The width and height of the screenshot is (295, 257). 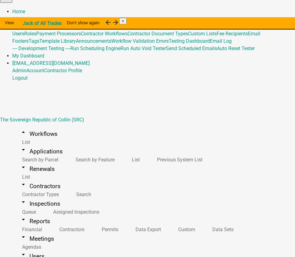 What do you see at coordinates (147, 229) in the screenshot?
I see `a: Data Export` at bounding box center [147, 229].